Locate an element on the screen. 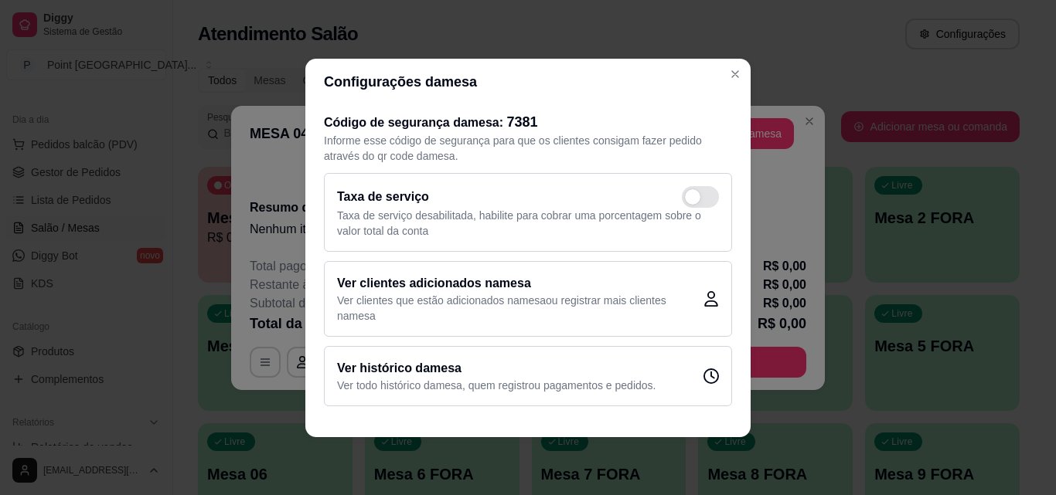  h2: Ver histórico da mesa is located at coordinates (496, 369).